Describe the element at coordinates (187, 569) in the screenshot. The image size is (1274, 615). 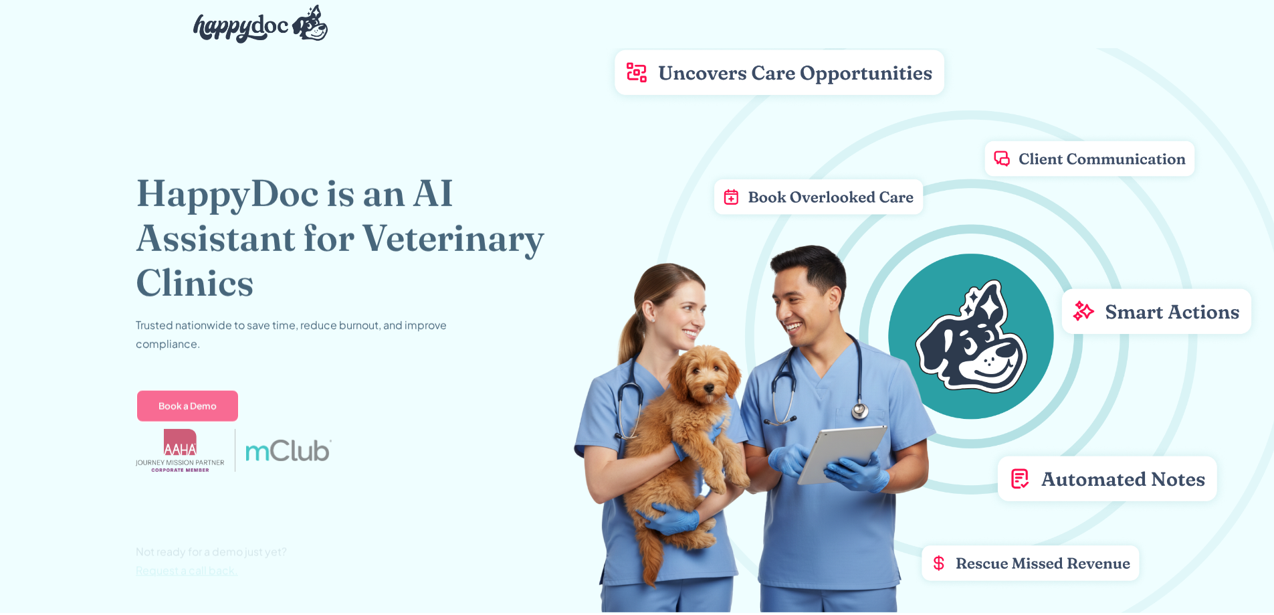
I see `span: Request a call back.` at that location.